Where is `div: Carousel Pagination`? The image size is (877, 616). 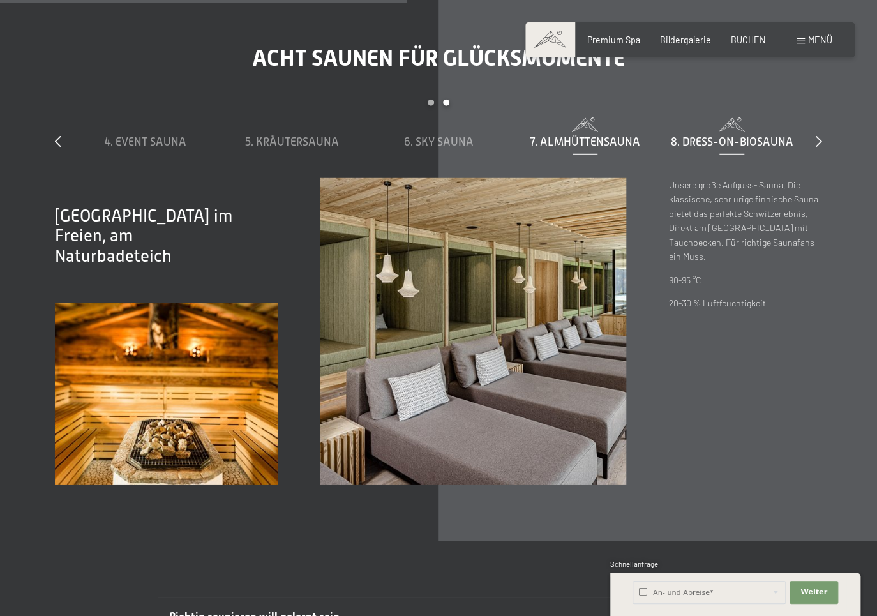
div: Carousel Pagination is located at coordinates (439, 108).